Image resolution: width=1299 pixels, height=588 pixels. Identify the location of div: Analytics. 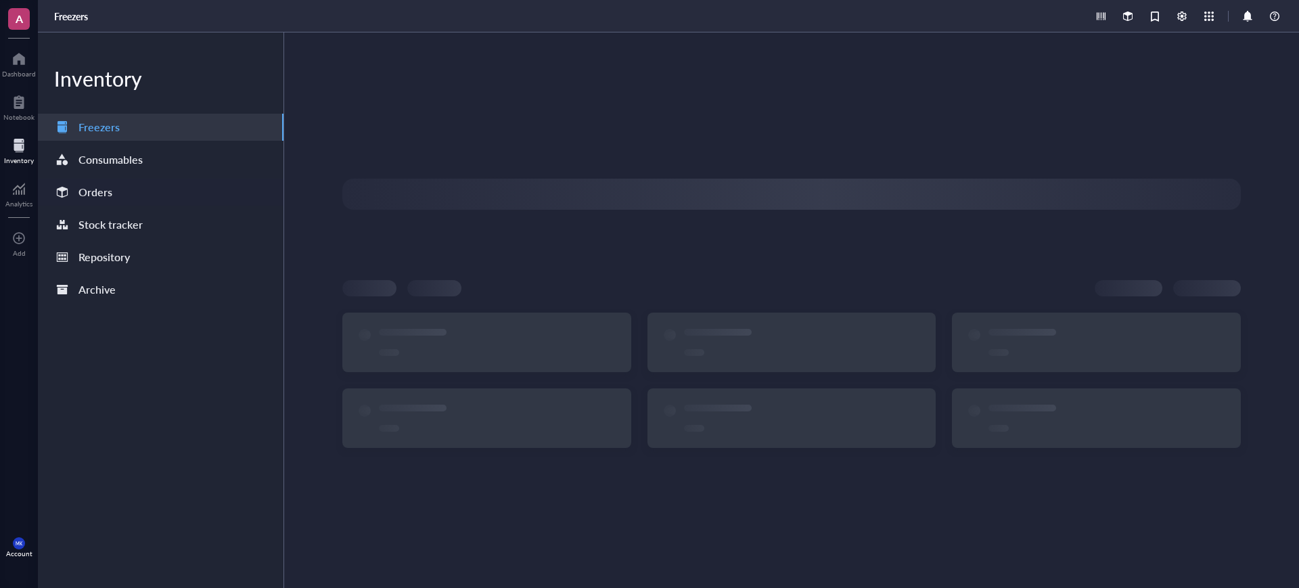
(19, 204).